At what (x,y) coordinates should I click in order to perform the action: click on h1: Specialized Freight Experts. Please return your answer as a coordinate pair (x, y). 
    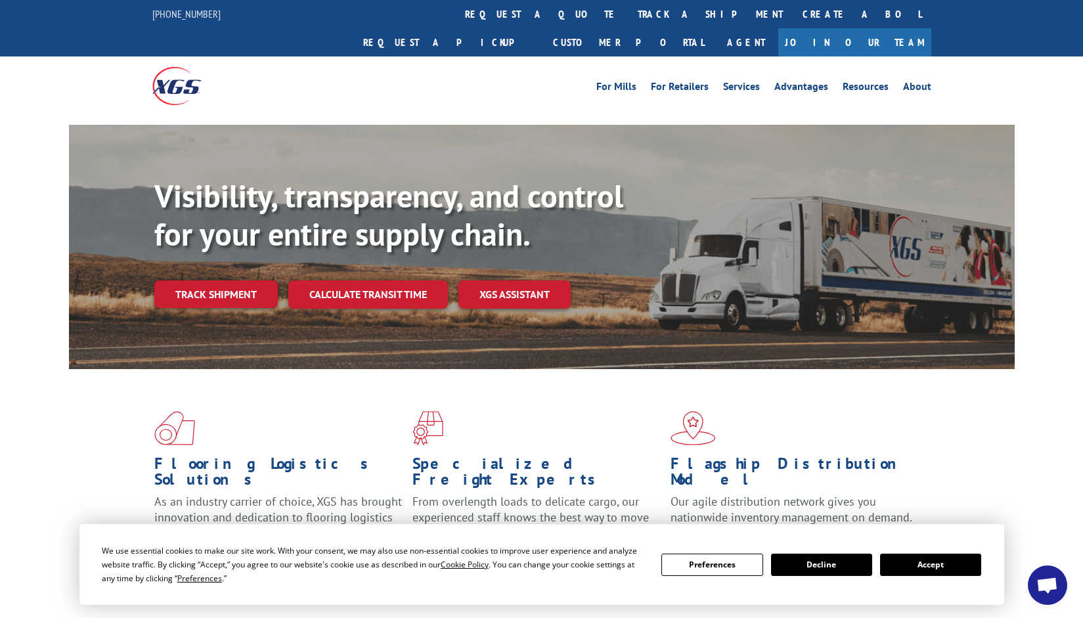
    Looking at the image, I should click on (536, 475).